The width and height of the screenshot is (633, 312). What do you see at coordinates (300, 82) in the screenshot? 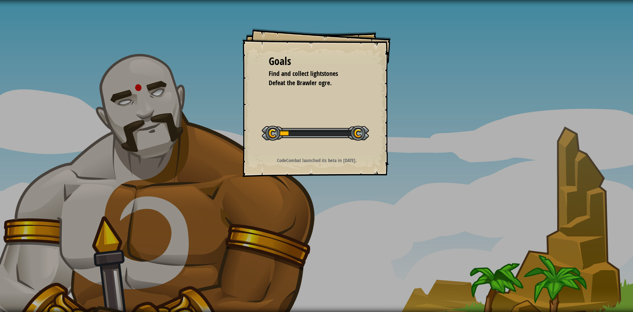
I see `span: Defeat the Brawler ogre.` at bounding box center [300, 82].